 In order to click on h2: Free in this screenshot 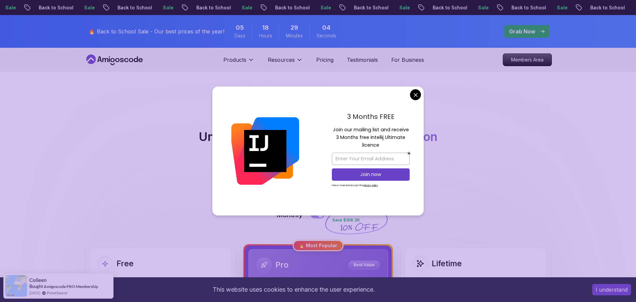, I will do `click(125, 264)`.